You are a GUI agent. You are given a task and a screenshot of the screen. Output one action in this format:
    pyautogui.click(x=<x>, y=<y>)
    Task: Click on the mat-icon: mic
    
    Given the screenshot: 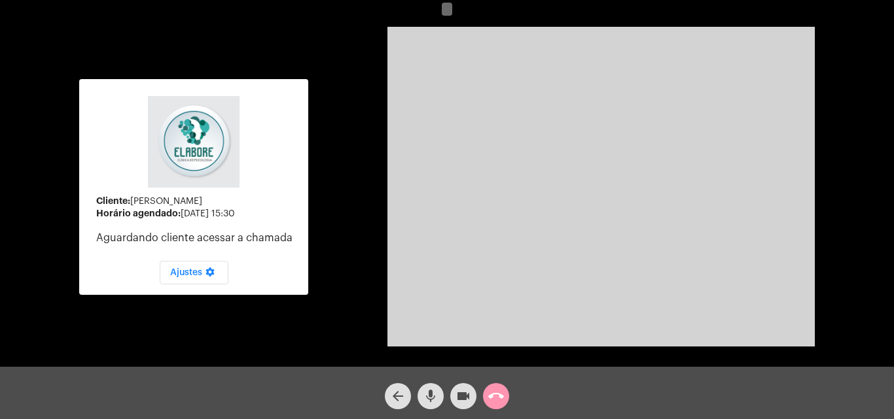 What is the action you would take?
    pyautogui.click(x=430, y=396)
    